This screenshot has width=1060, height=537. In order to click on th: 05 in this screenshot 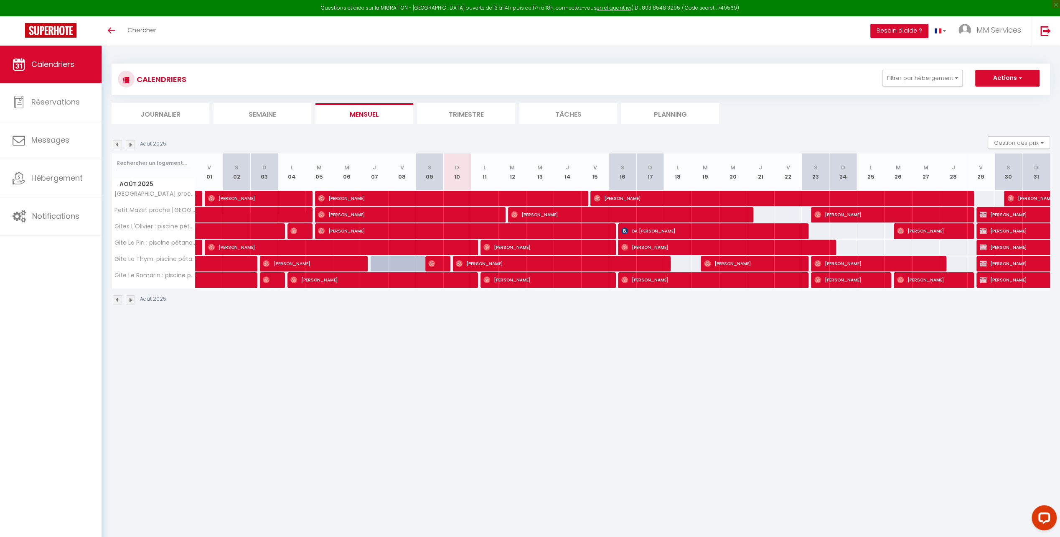, I will do `click(319, 172)`.